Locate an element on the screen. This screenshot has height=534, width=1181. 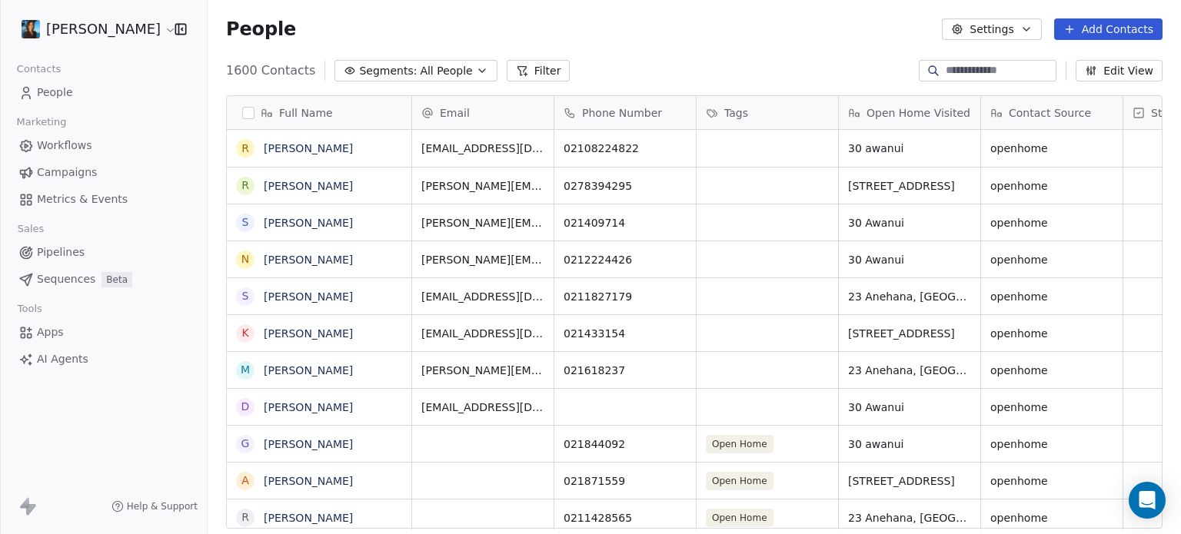
span: Pipelines is located at coordinates (61, 252).